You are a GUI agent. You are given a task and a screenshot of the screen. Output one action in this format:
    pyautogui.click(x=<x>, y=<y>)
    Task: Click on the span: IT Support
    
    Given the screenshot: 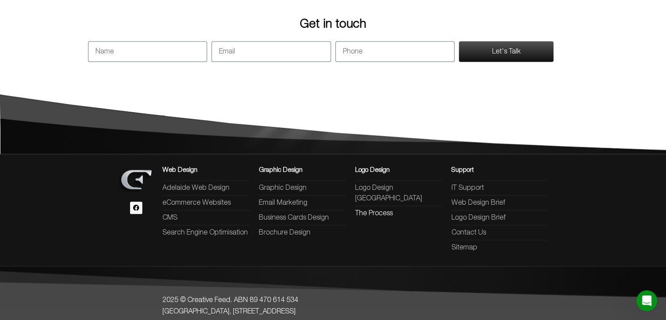 What is the action you would take?
    pyautogui.click(x=468, y=188)
    